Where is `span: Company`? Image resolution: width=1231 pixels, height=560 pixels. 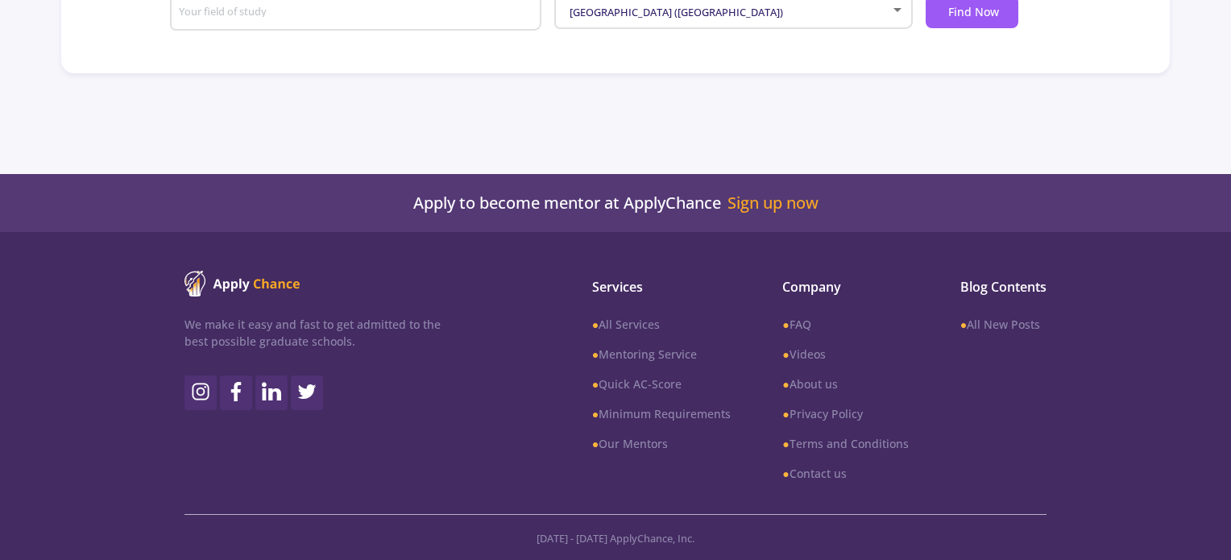
span: Company is located at coordinates (845, 287).